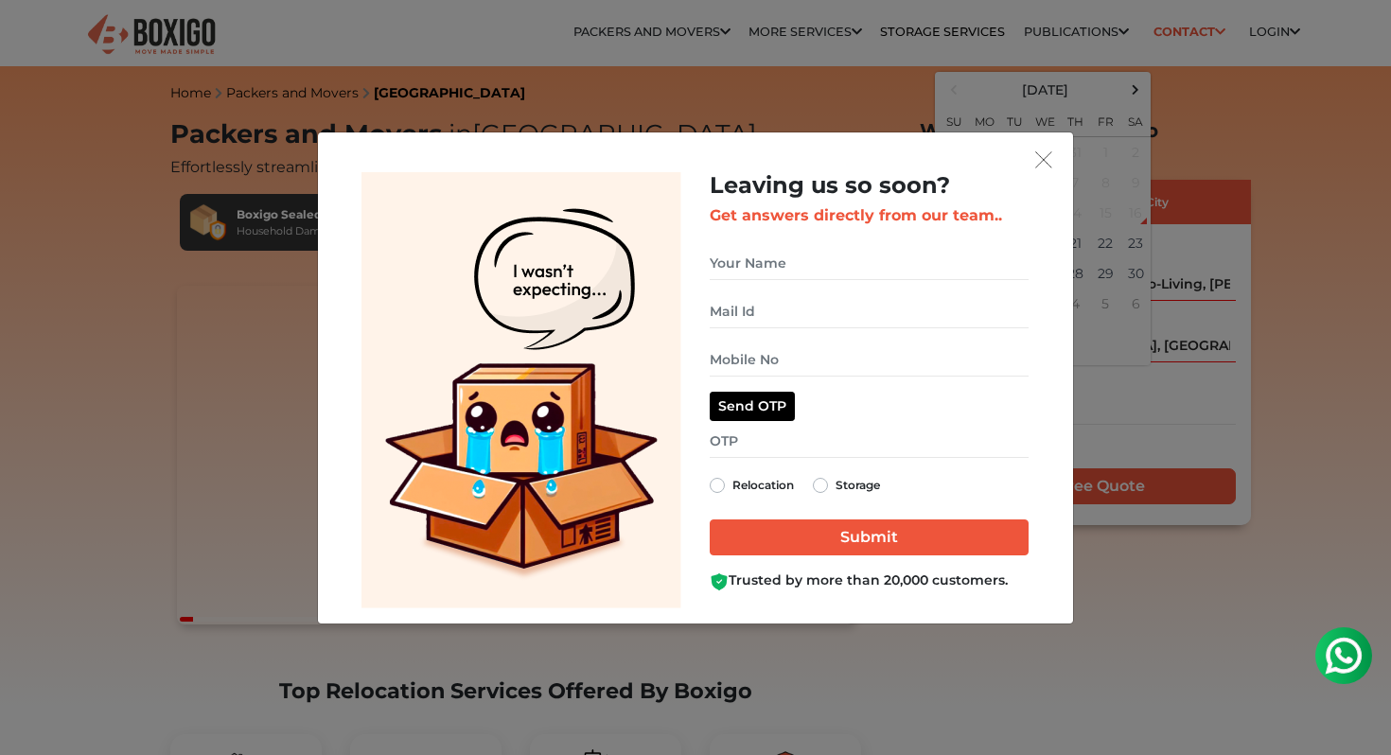 Image resolution: width=1391 pixels, height=755 pixels. Describe the element at coordinates (521, 390) in the screenshot. I see `img: Lead Welcome Image` at that location.